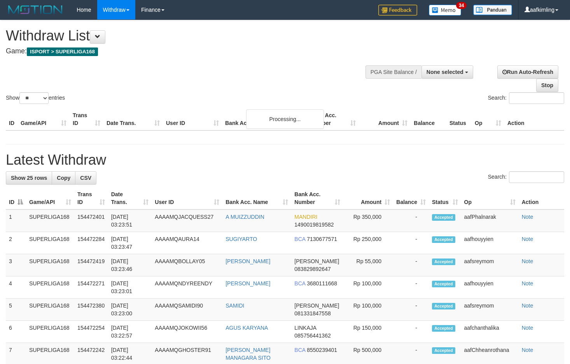 The width and height of the screenshot is (570, 364). I want to click on th: User ID: activate to sort column ascending, so click(187, 198).